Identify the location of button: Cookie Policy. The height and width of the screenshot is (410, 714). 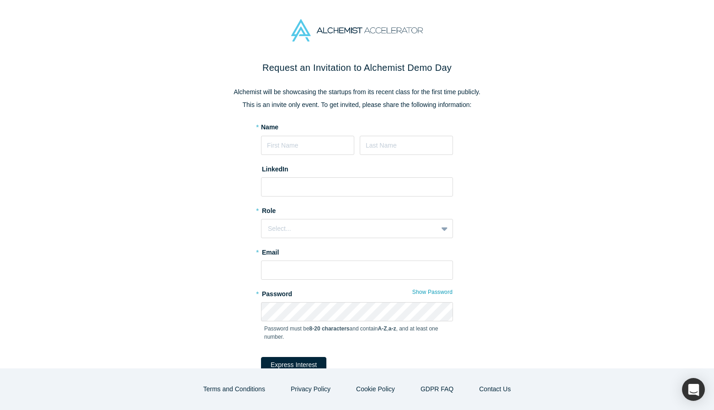
(375, 389).